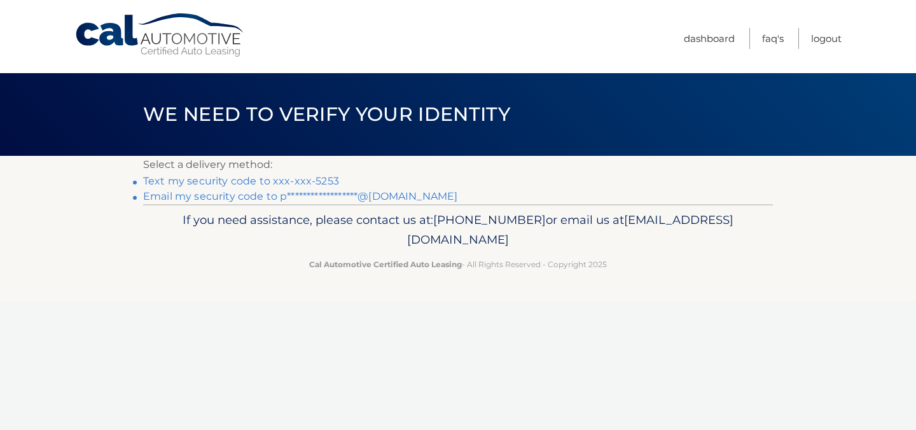  What do you see at coordinates (458, 230) in the screenshot?
I see `p: If you need assistance, please contact us at: or email us at` at bounding box center [458, 230].